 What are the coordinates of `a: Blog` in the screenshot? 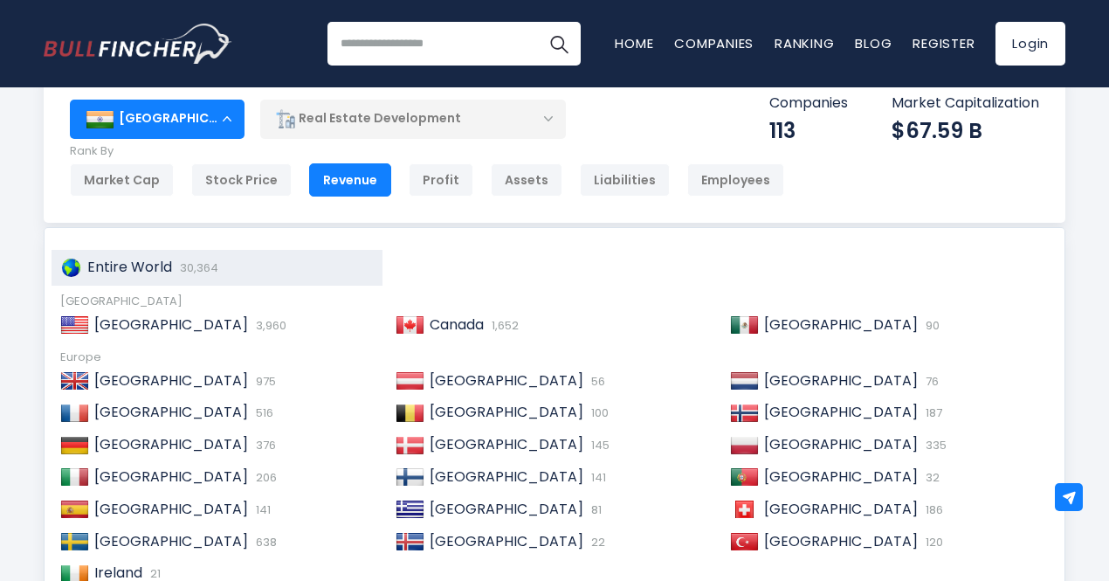 It's located at (873, 43).